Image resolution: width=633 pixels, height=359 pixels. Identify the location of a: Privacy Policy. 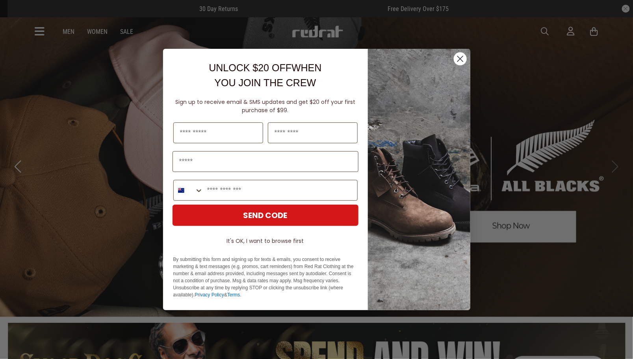
(209, 295).